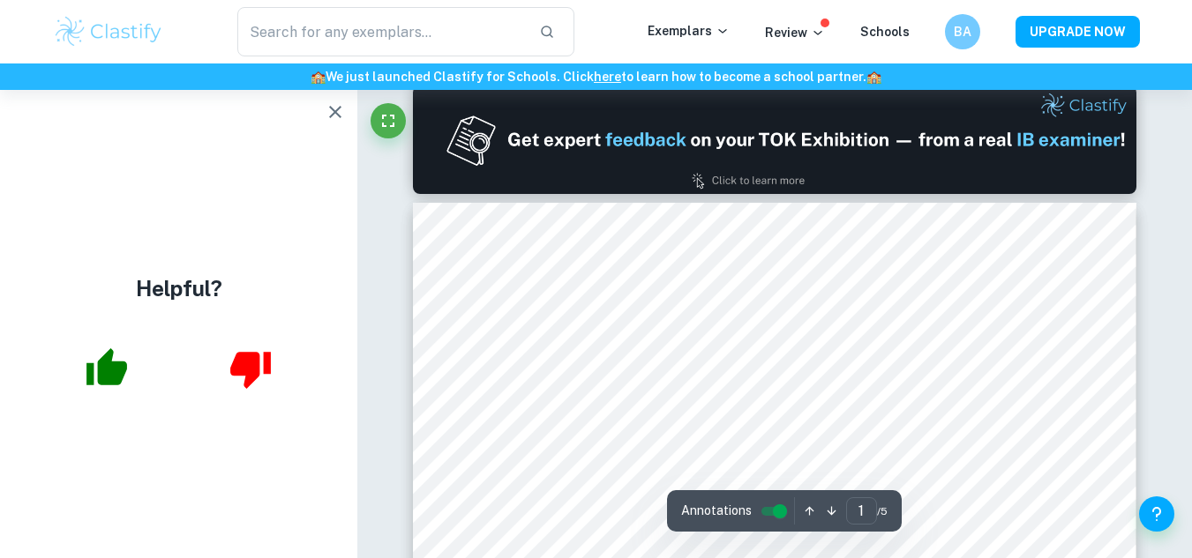  Describe the element at coordinates (607, 77) in the screenshot. I see `a: here` at that location.